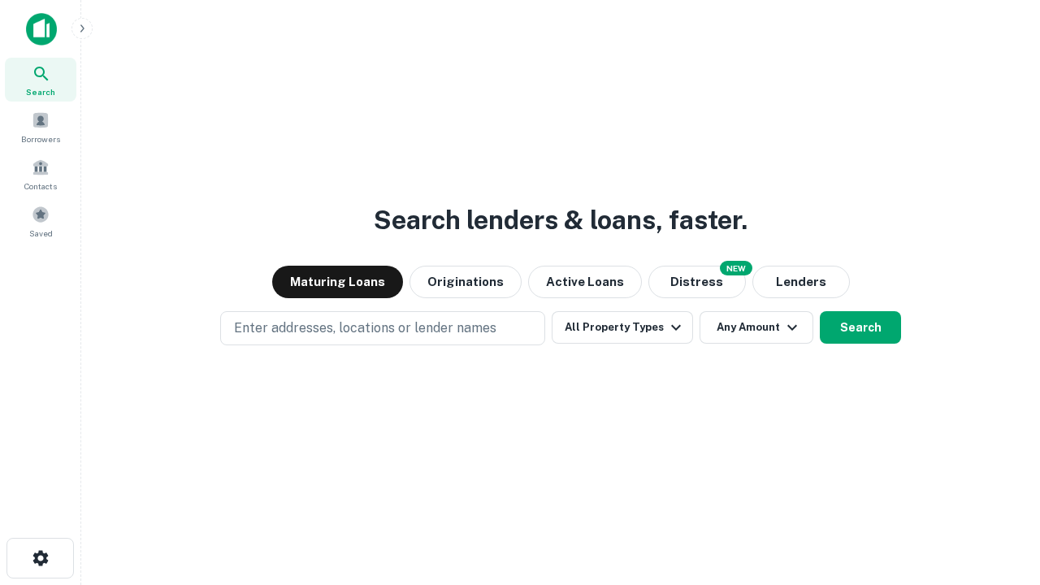 The height and width of the screenshot is (585, 1040). I want to click on span: Contacts, so click(41, 186).